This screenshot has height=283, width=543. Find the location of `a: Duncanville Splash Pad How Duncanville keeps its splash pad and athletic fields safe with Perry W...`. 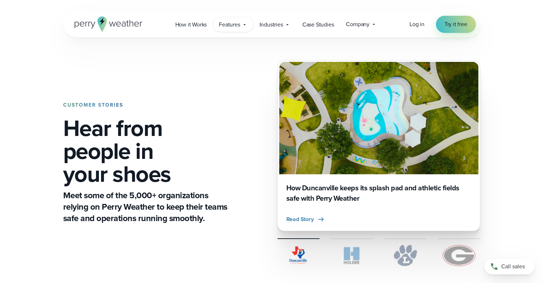

a: Duncanville Splash Pad How Duncanville keeps its splash pad and athletic fields safe with Perry W... is located at coordinates (379, 145).